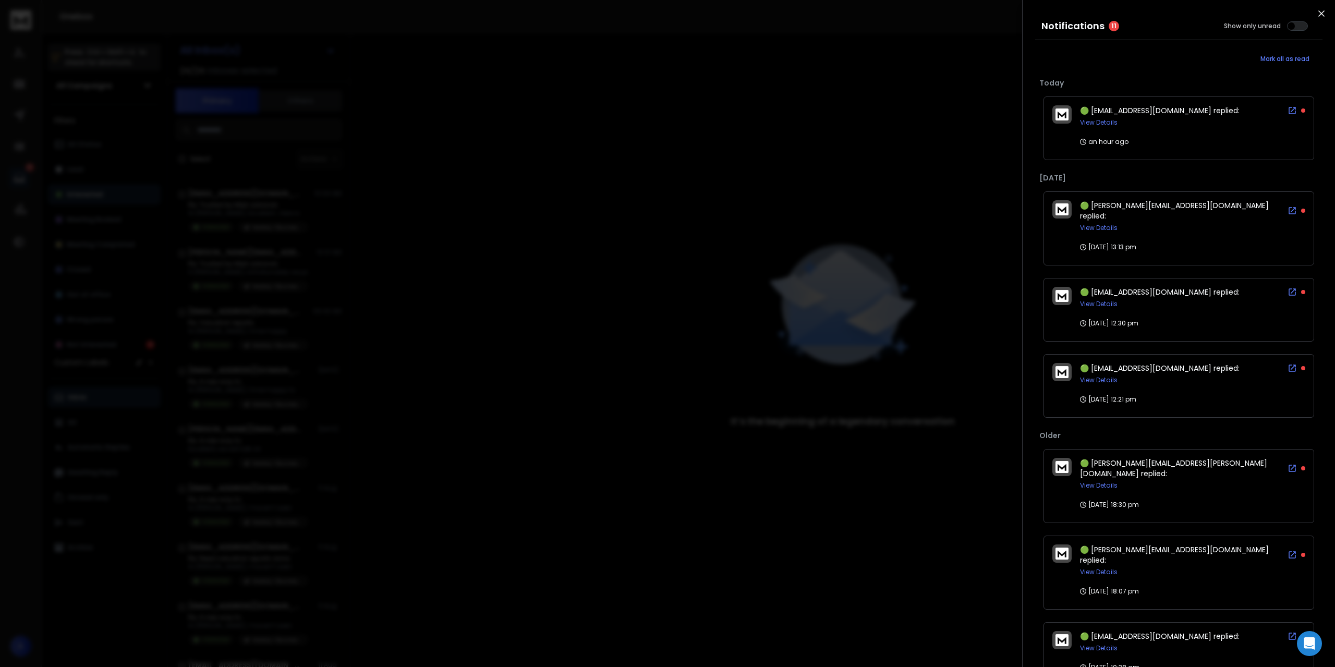 This screenshot has width=1335, height=667. Describe the element at coordinates (1285, 59) in the screenshot. I see `button: Mark all as read` at that location.